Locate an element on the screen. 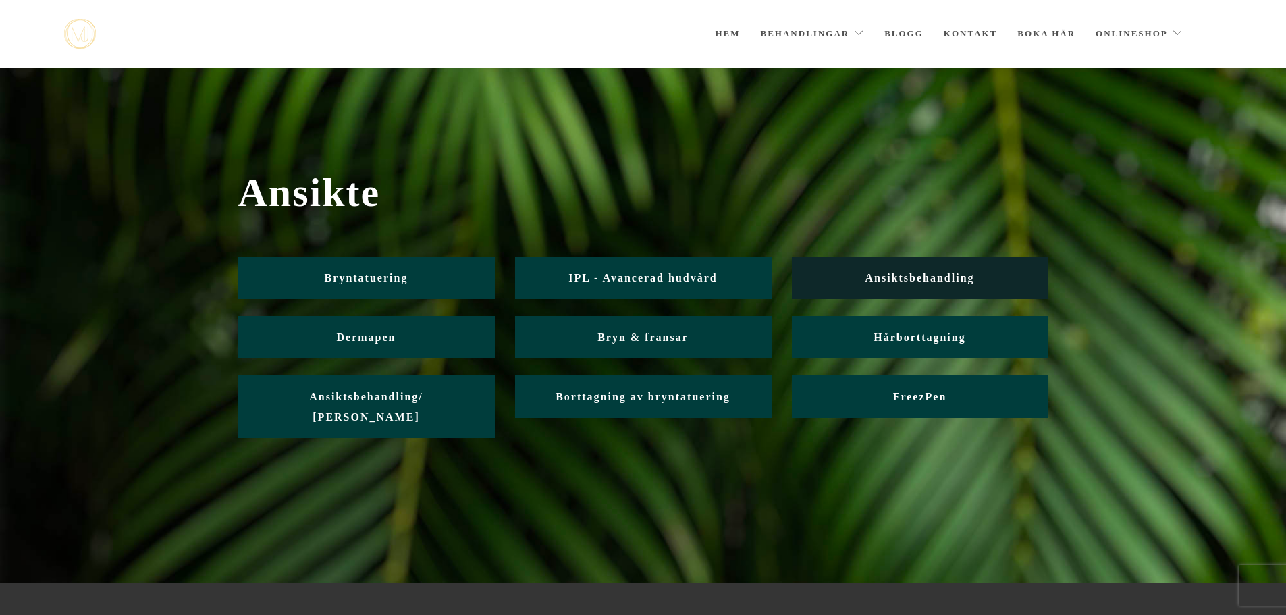 Image resolution: width=1286 pixels, height=615 pixels. span: Bryn & fransar is located at coordinates (643, 337).